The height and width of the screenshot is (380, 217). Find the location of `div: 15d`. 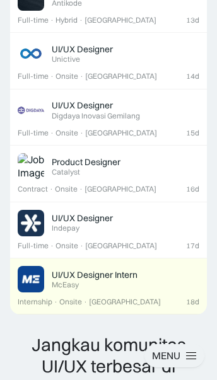

div: 15d is located at coordinates (192, 133).